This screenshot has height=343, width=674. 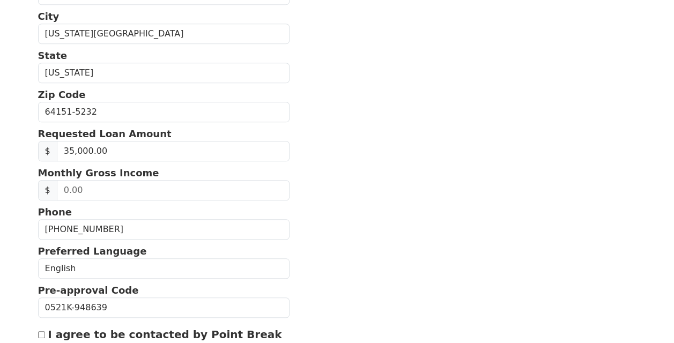 What do you see at coordinates (164, 173) in the screenshot?
I see `p: Monthly Gross Income` at bounding box center [164, 173].